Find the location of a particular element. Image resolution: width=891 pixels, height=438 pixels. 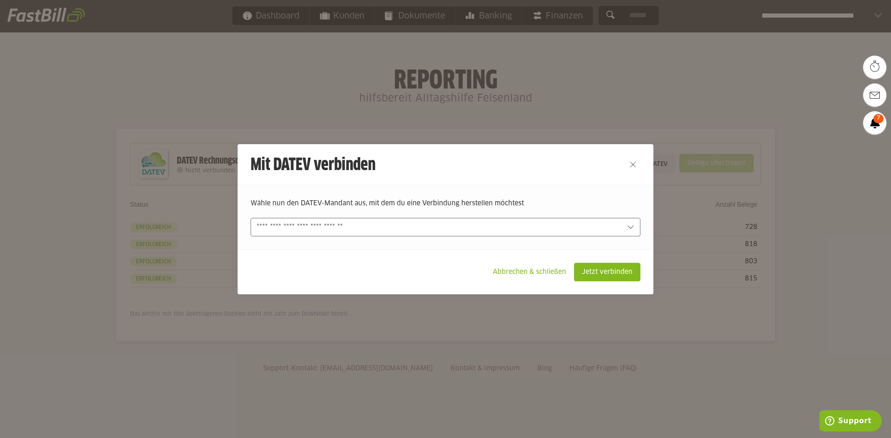

span: 7 is located at coordinates (878, 119).